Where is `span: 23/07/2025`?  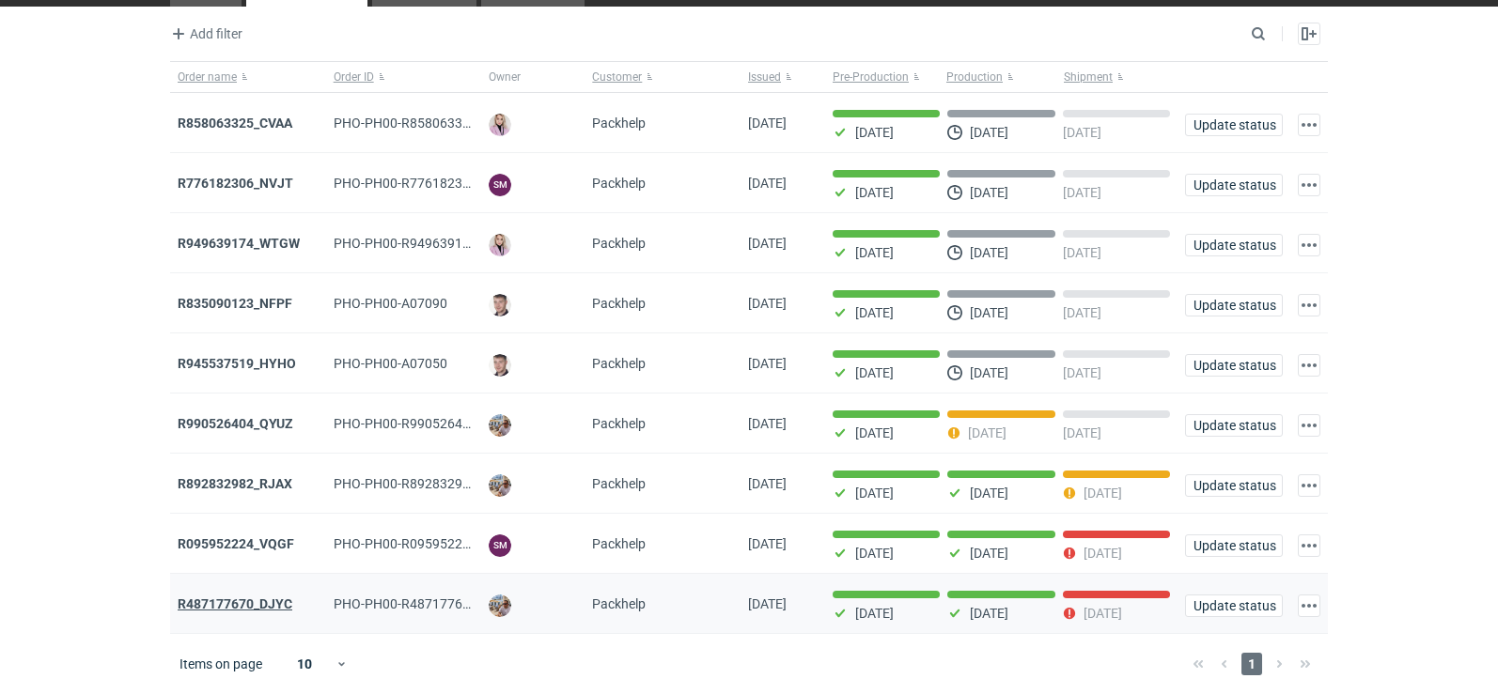 span: 23/07/2025 is located at coordinates (767, 604).